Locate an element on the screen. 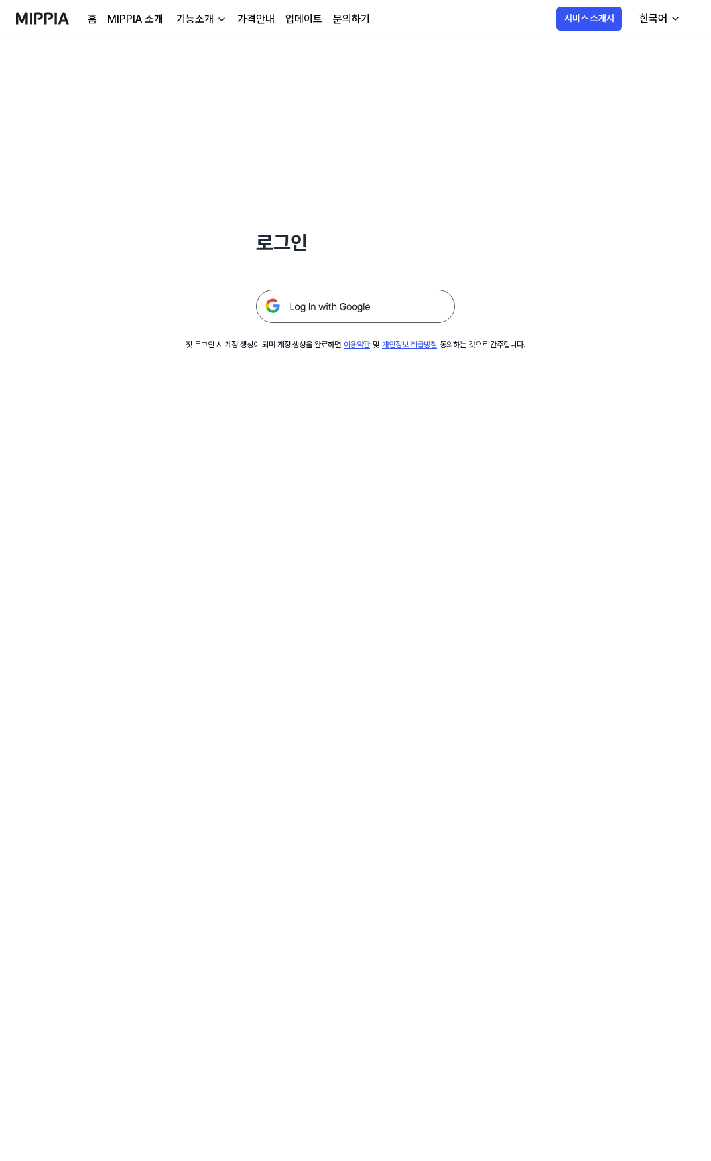 The height and width of the screenshot is (1161, 711). img: down is located at coordinates (221, 19).